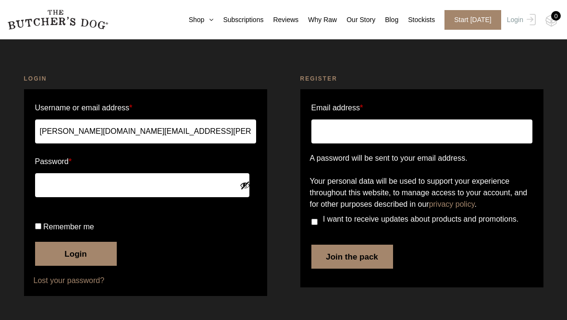  Describe the element at coordinates (146, 162) in the screenshot. I see `label: Password` at that location.